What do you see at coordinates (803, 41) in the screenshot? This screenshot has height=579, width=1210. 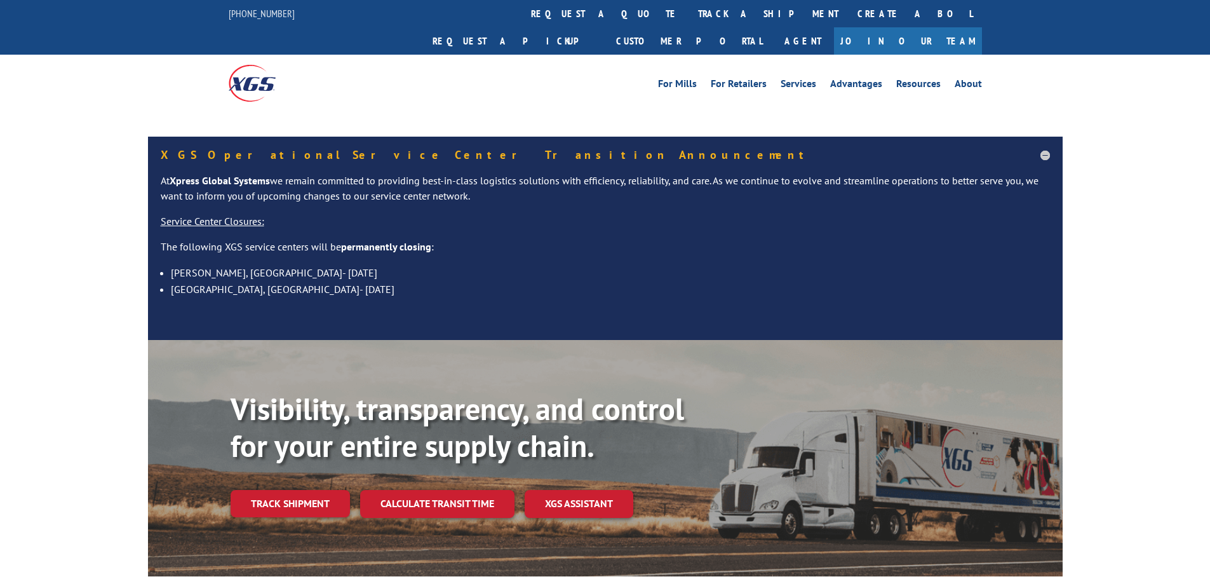 I see `a: Agent` at bounding box center [803, 41].